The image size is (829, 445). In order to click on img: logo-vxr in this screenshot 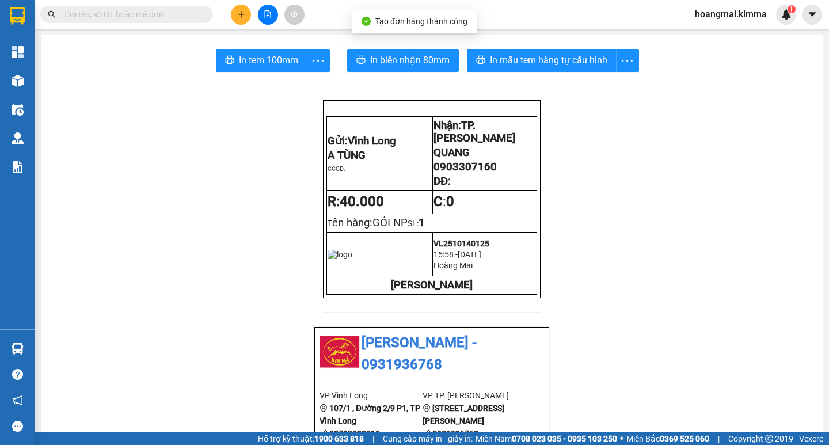, I will do `click(17, 16)`.